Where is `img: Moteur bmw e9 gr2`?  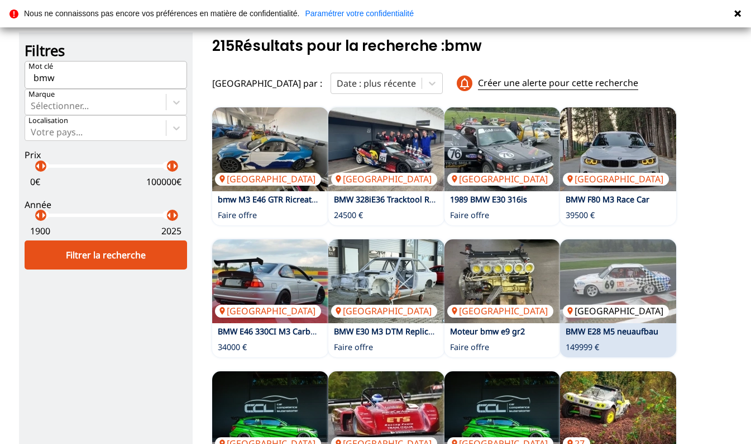
img: Moteur bmw e9 gr2 is located at coordinates (503, 281).